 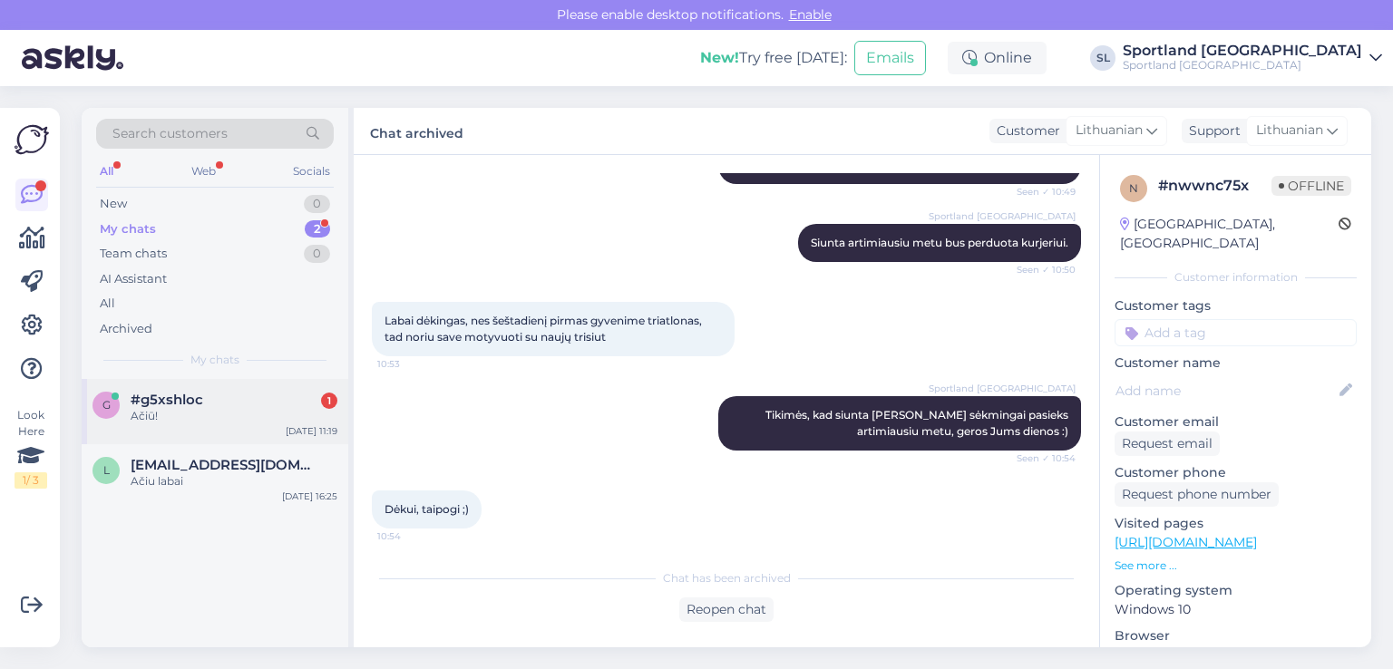 What do you see at coordinates (167, 400) in the screenshot?
I see `span: #g5xshloc` at bounding box center [167, 400].